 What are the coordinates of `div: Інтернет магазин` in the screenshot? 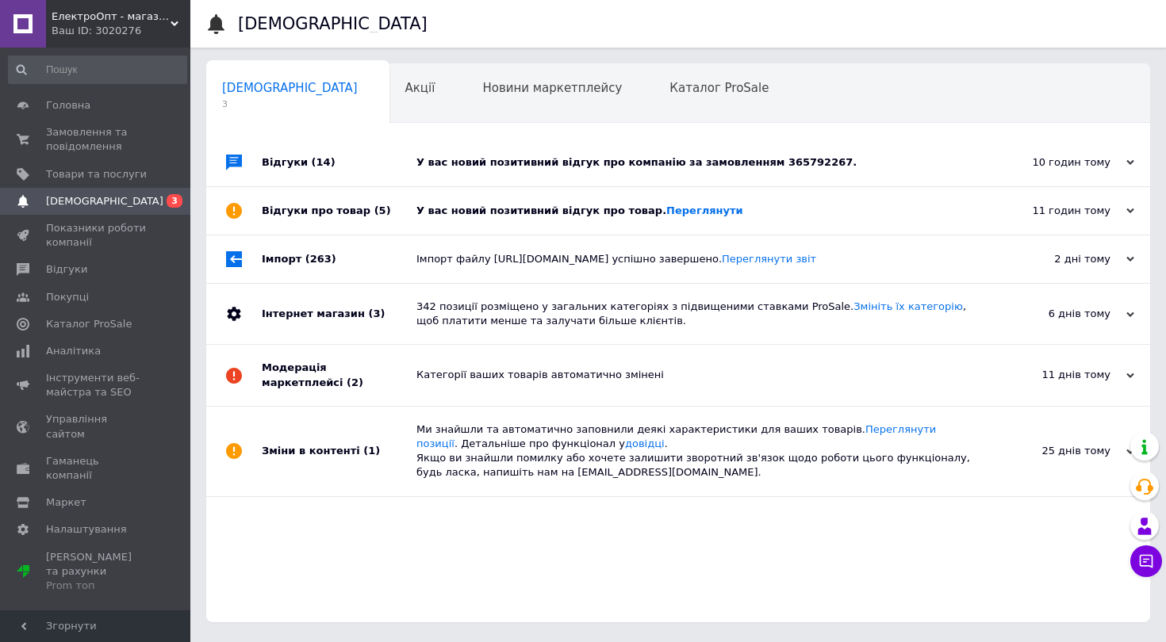 It's located at (339, 314).